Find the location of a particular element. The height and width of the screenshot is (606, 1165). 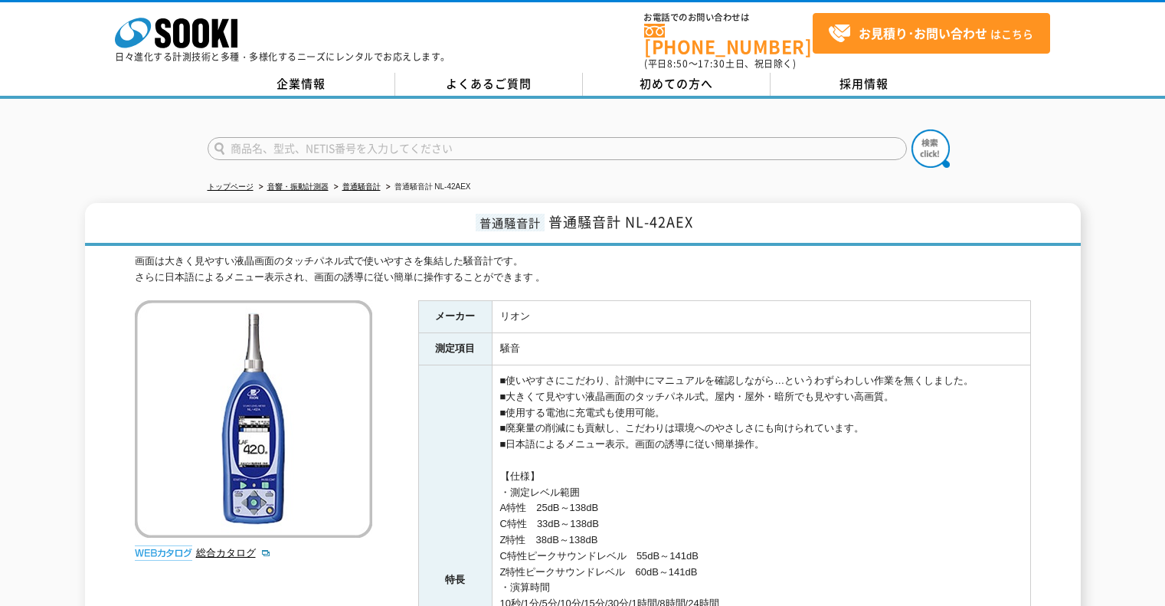

img: 普通騒音計 NL-42AEX is located at coordinates (254, 419).